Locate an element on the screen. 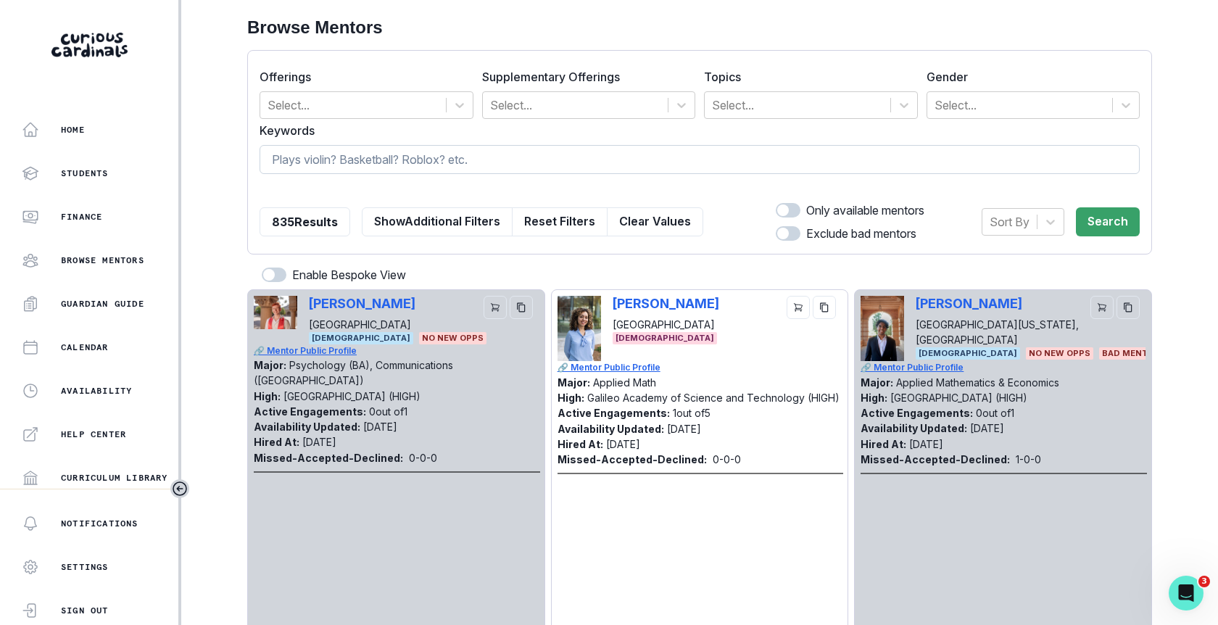  button: ShowAdditional Filters is located at coordinates (437, 222).